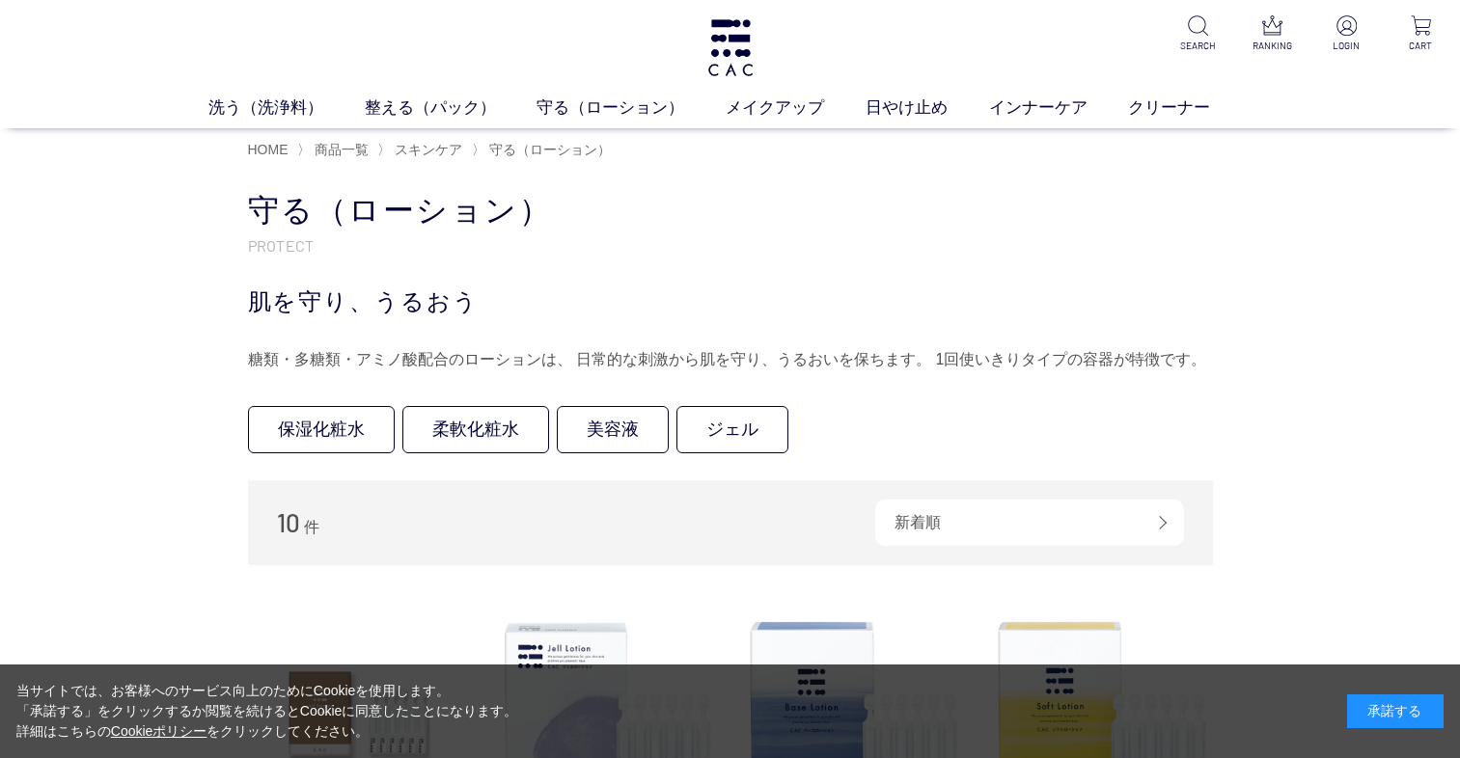 This screenshot has width=1460, height=758. What do you see at coordinates (1272, 34) in the screenshot?
I see `a: RANKING` at bounding box center [1272, 34].